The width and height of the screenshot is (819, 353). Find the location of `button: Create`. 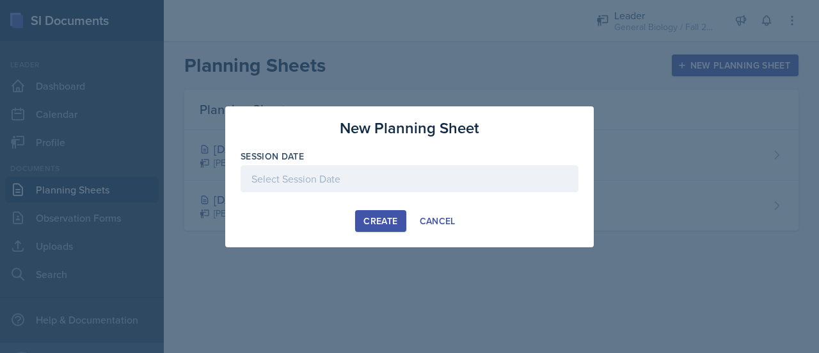

button: Create is located at coordinates (380, 221).